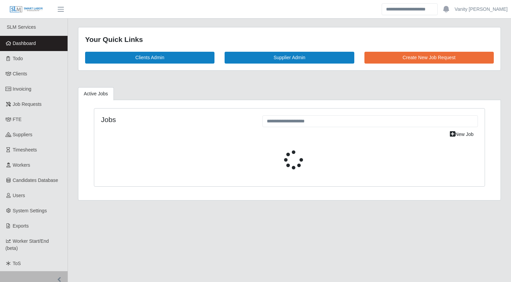 This screenshot has height=282, width=511. What do you see at coordinates (30, 210) in the screenshot?
I see `span: System Settings` at bounding box center [30, 210].